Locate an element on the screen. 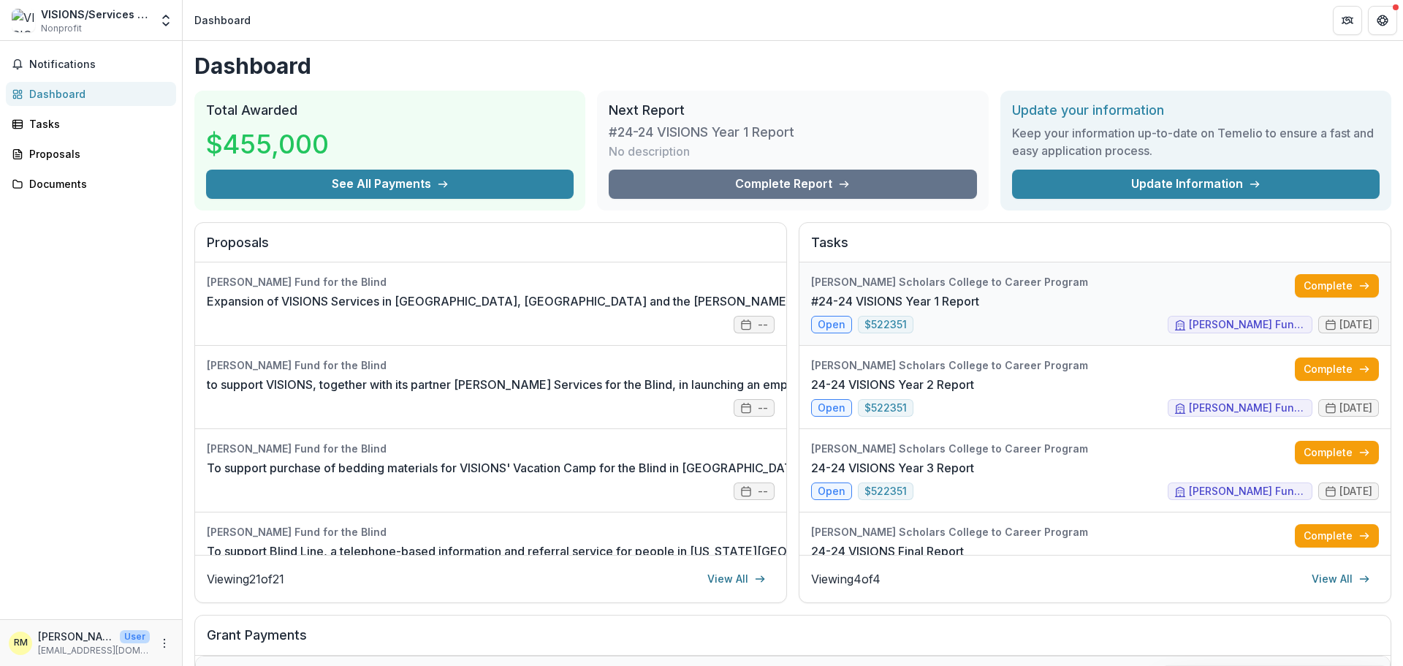 The width and height of the screenshot is (1403, 666). img: VISIONS/Services for the Blind and Visually Impaired is located at coordinates (23, 20).